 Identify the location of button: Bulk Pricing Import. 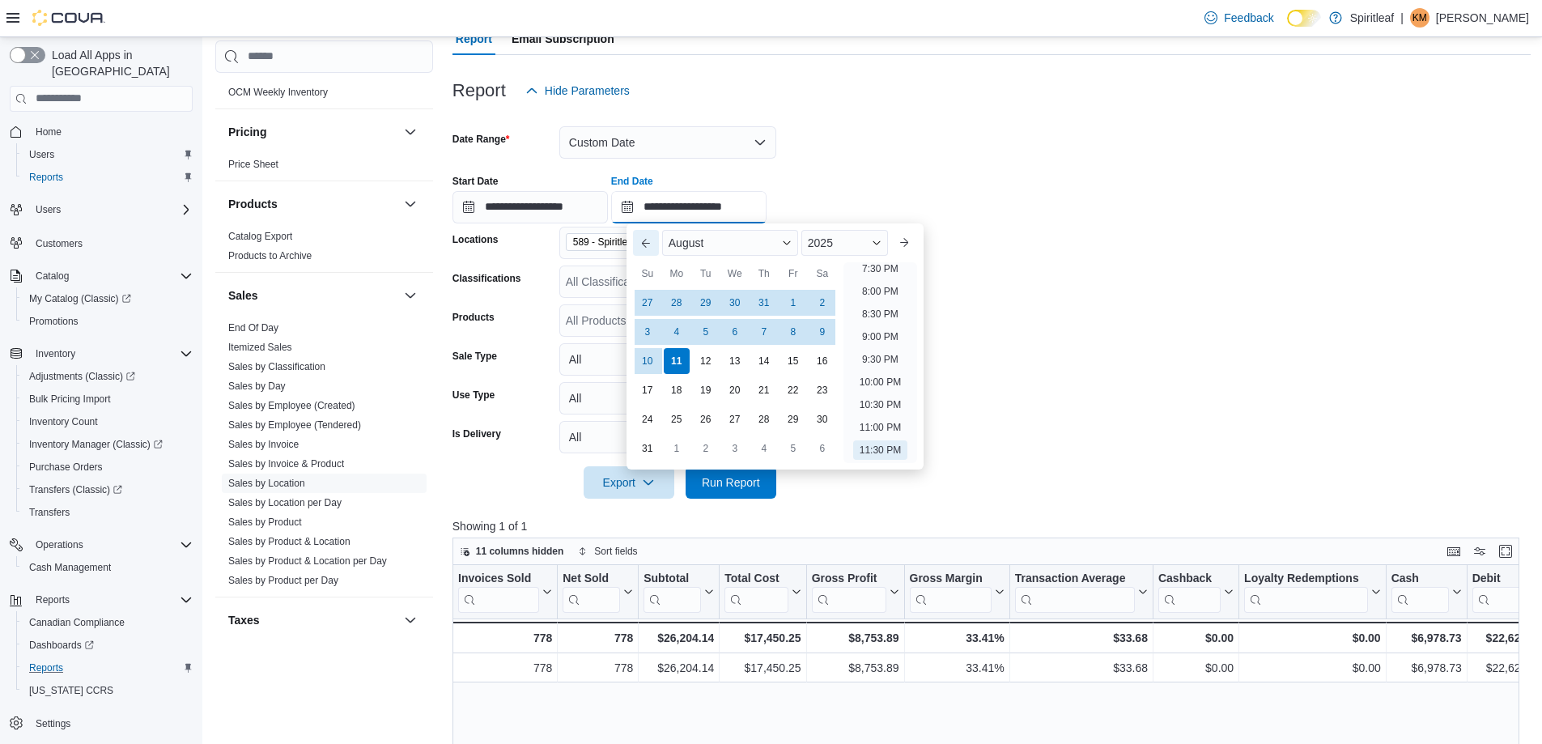
(108, 399).